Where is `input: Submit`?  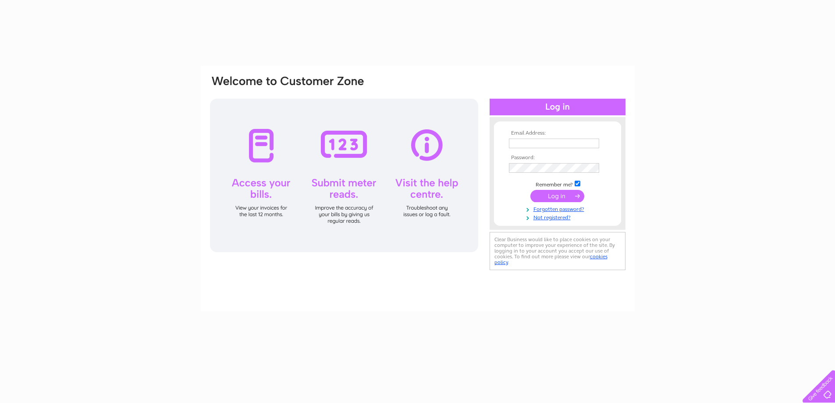
input: Submit is located at coordinates (557, 196).